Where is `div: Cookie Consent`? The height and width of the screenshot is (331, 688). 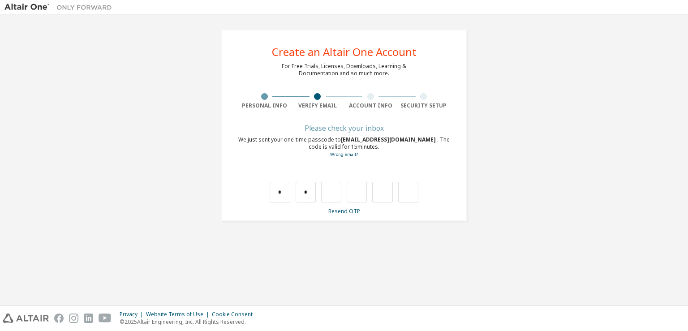 div: Cookie Consent is located at coordinates (235, 315).